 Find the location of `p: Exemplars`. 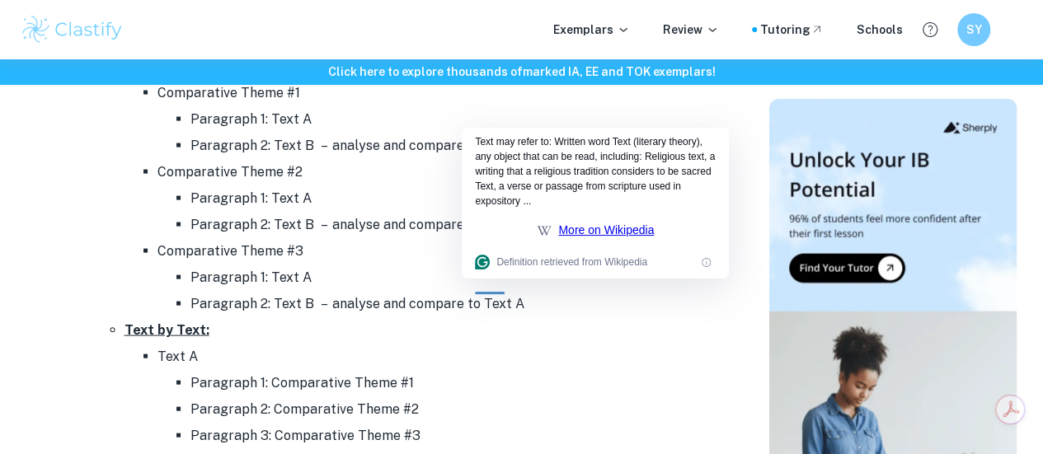

p: Exemplars is located at coordinates (591, 30).